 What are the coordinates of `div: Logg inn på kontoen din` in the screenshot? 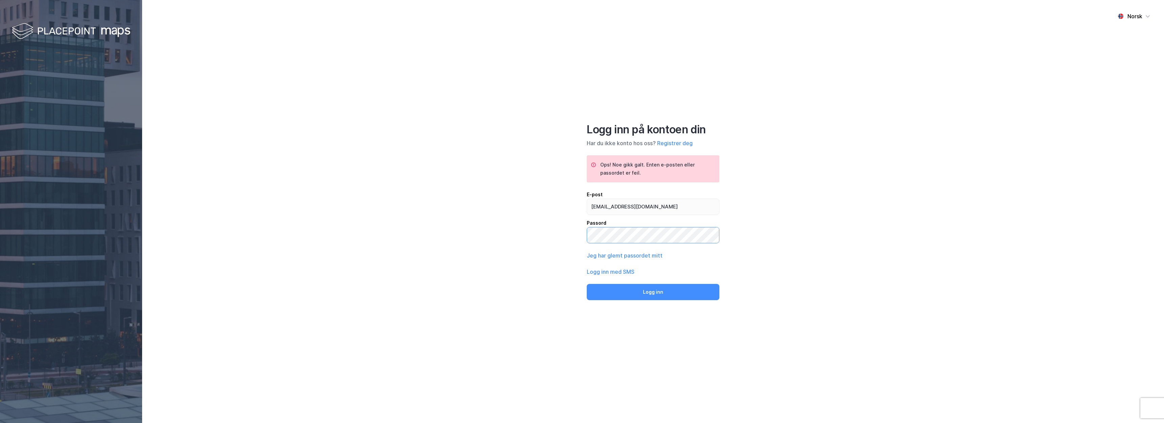 It's located at (653, 130).